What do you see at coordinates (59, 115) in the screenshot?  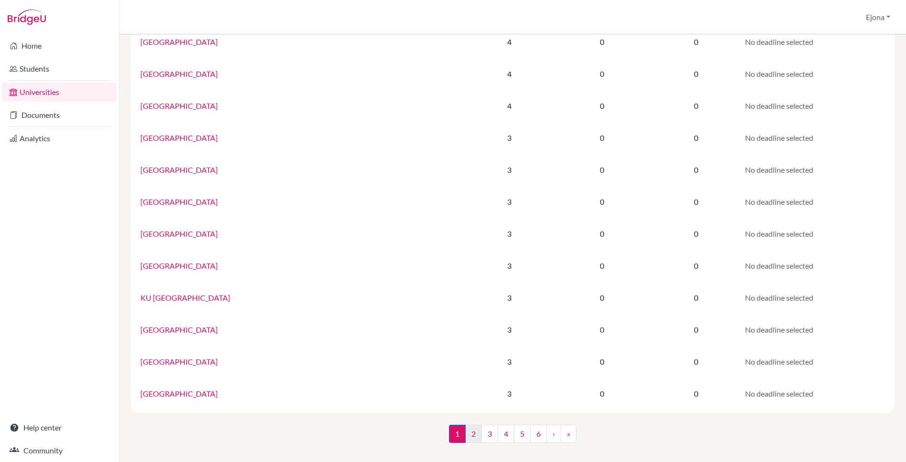 I see `a: Documents` at bounding box center [59, 115].